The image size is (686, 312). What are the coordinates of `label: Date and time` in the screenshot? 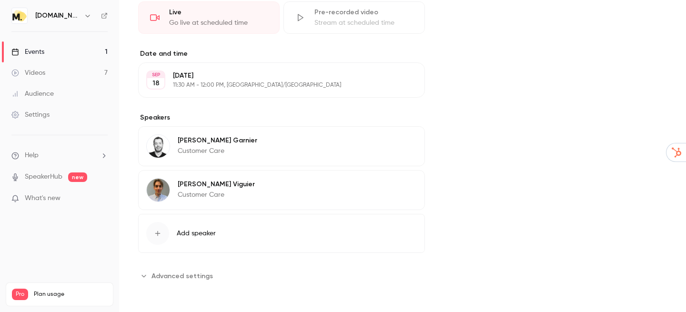 It's located at (282, 54).